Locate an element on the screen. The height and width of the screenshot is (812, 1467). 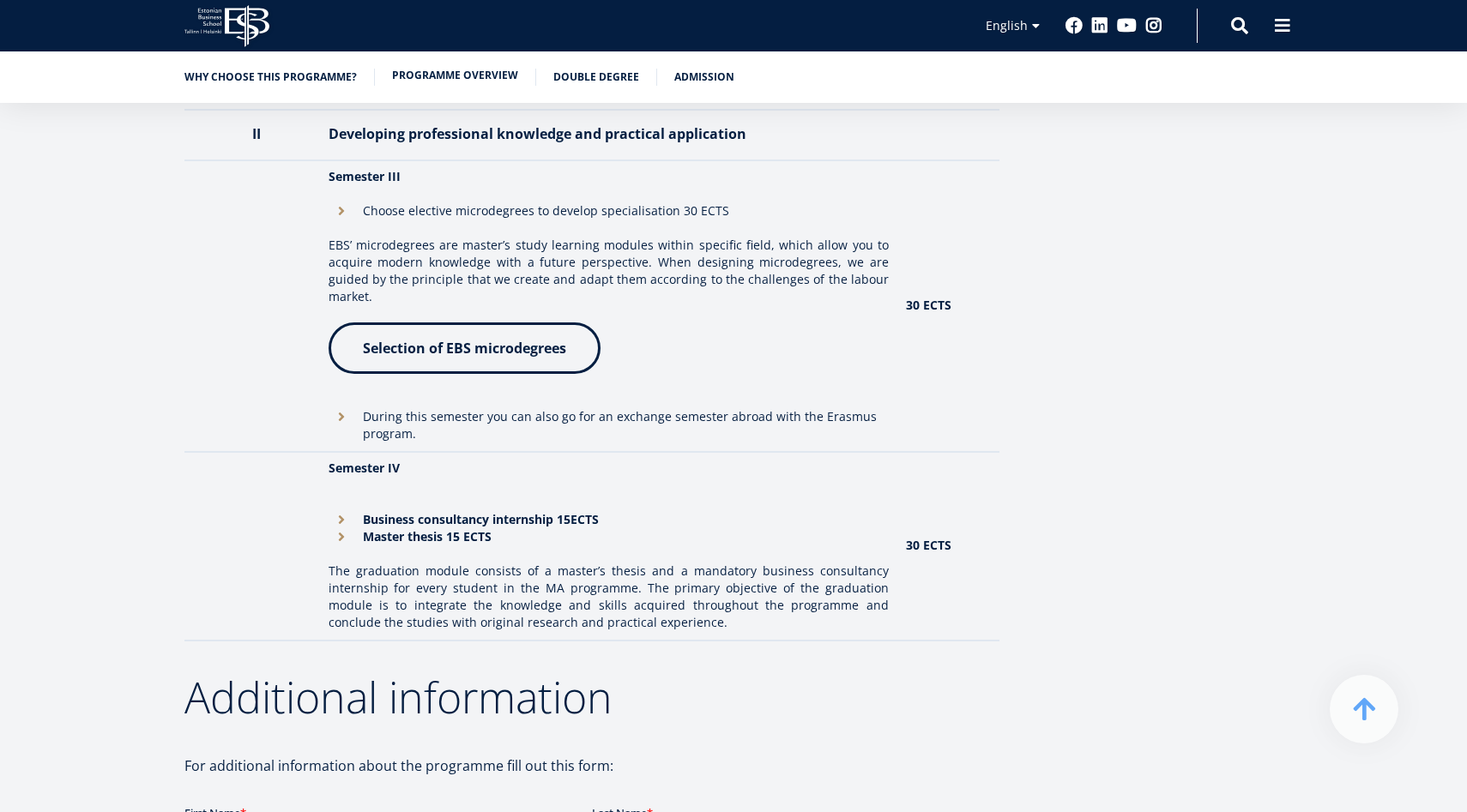
th: II is located at coordinates (252, 134).